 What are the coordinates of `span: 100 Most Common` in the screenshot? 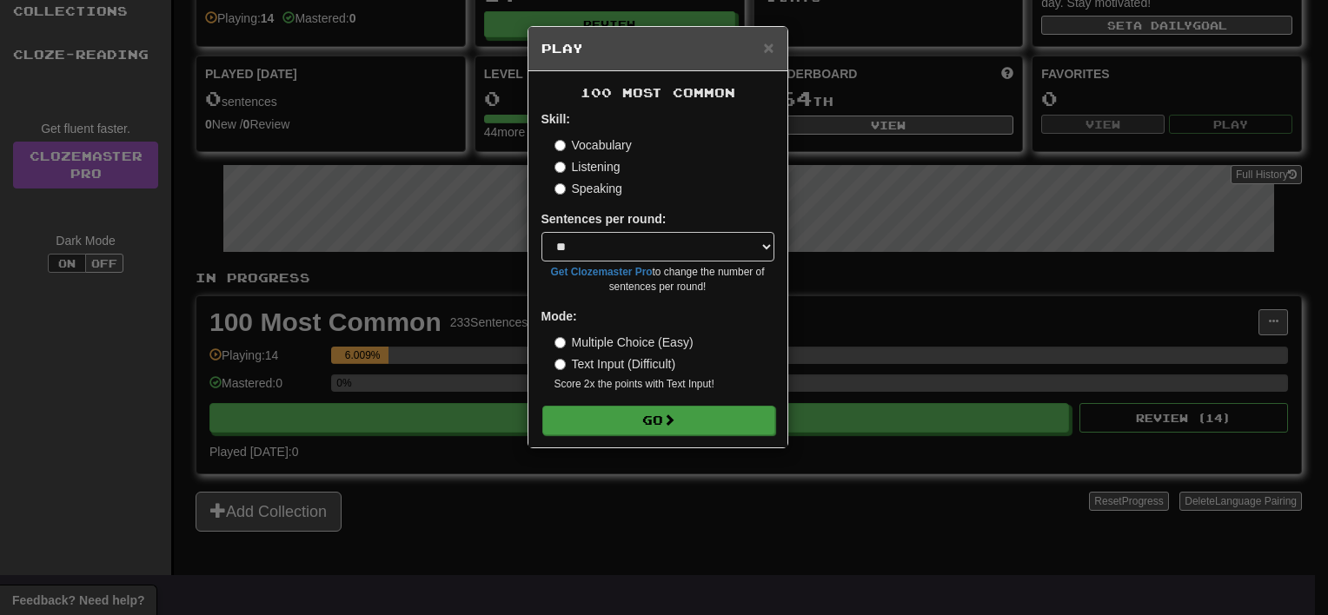 It's located at (658, 92).